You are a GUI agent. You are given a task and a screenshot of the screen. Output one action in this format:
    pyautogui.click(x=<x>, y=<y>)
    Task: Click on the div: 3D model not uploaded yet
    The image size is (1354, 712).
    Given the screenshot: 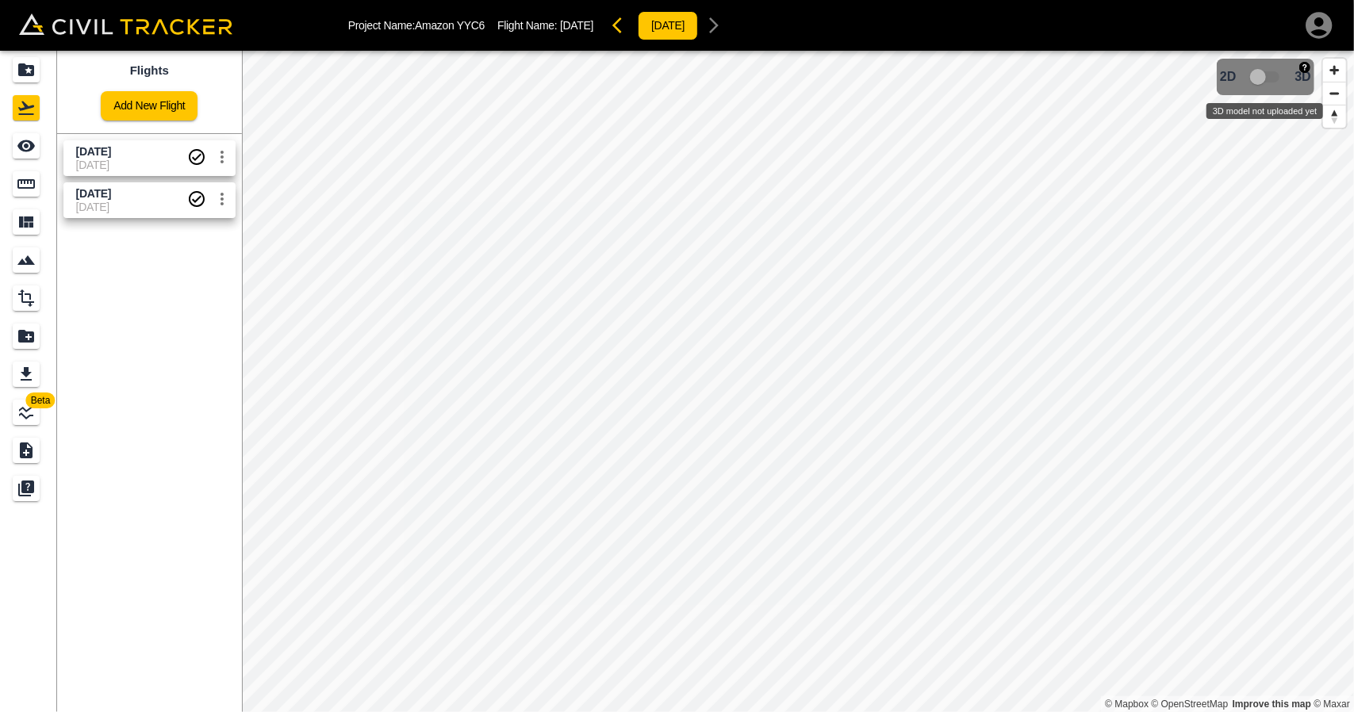 What is the action you would take?
    pyautogui.click(x=1264, y=111)
    